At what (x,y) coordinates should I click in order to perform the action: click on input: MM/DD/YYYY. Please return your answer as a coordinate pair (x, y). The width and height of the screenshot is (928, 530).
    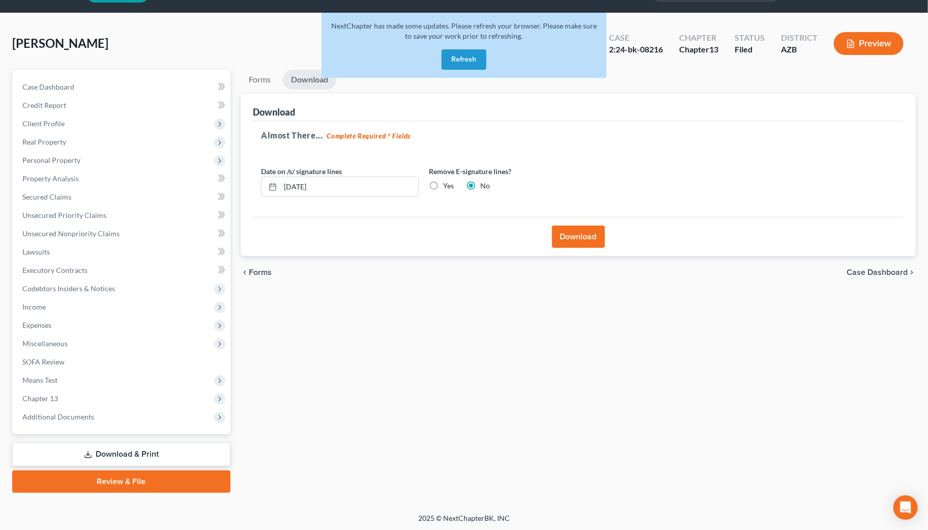
    Looking at the image, I should click on (349, 187).